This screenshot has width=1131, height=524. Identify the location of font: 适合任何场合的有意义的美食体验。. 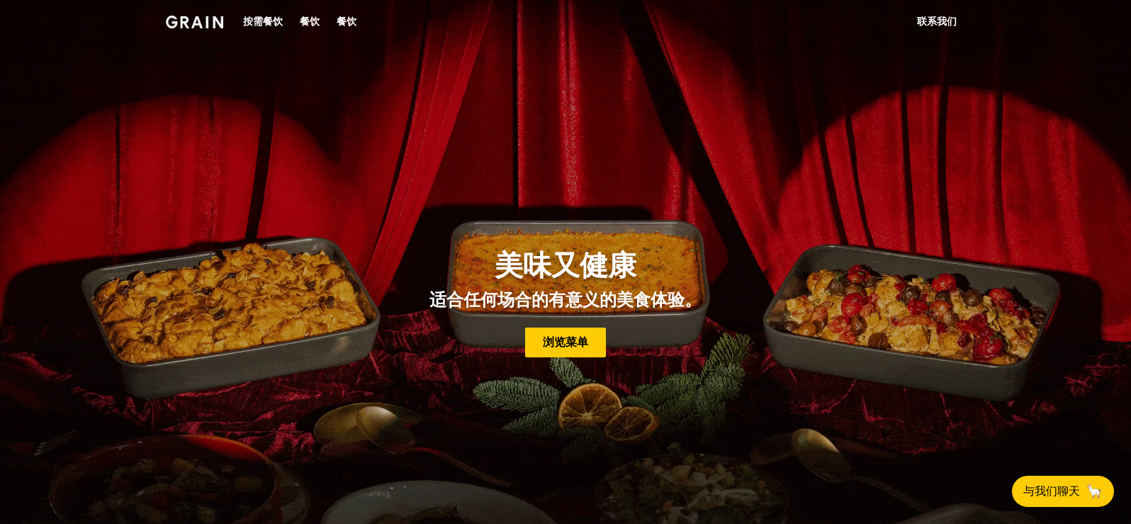
(565, 300).